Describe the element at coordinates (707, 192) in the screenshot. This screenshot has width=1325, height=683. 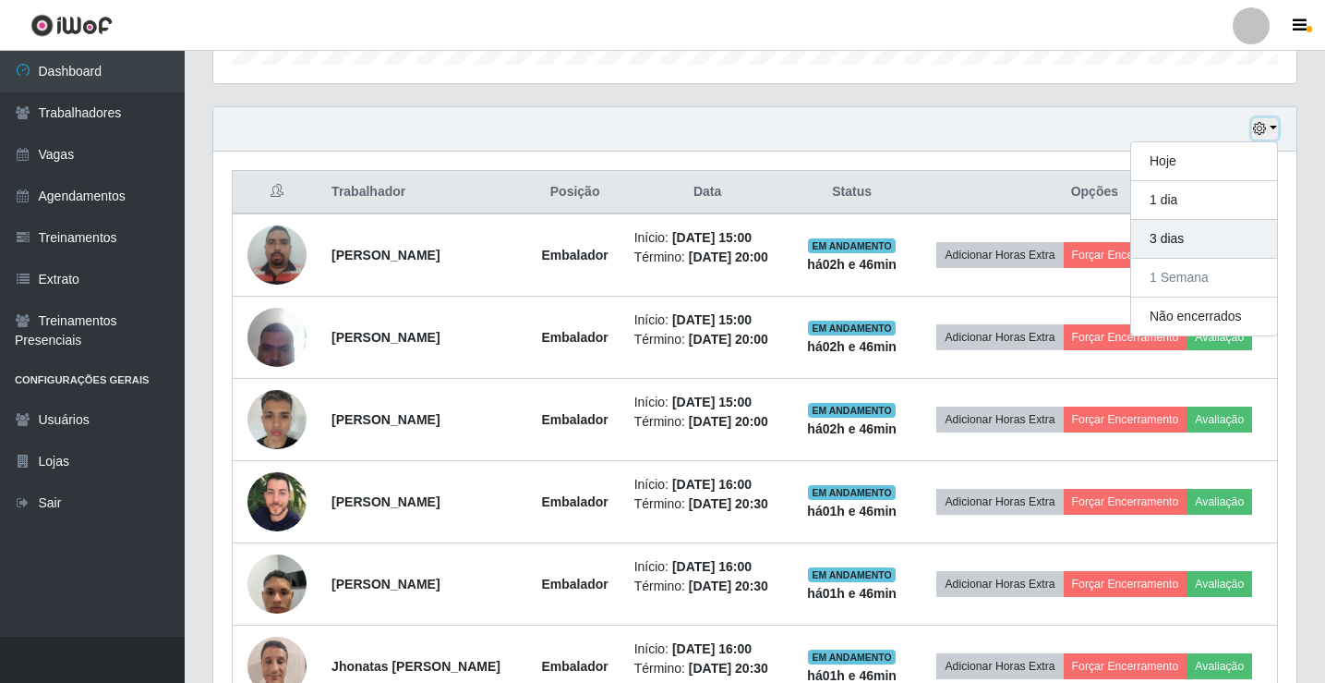
I see `th: Data` at that location.